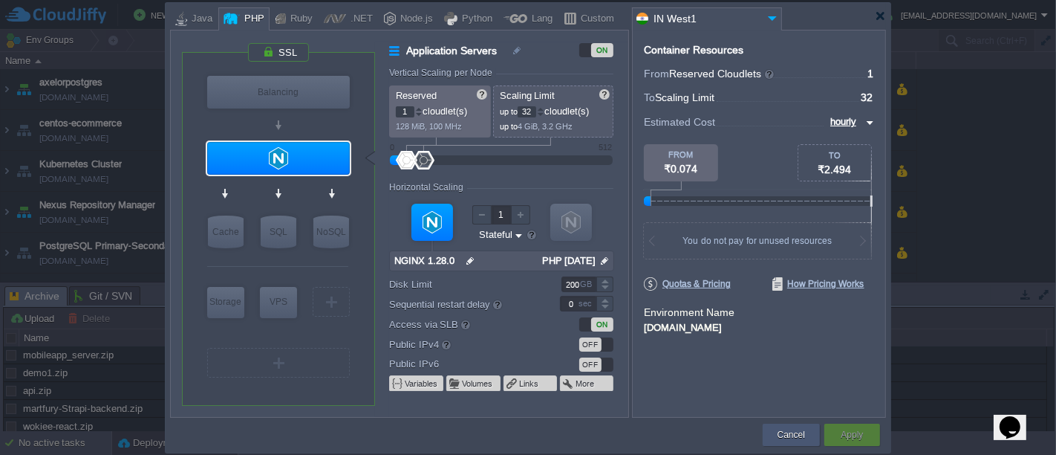 Image resolution: width=1056 pixels, height=455 pixels. I want to click on span: From, so click(657, 74).